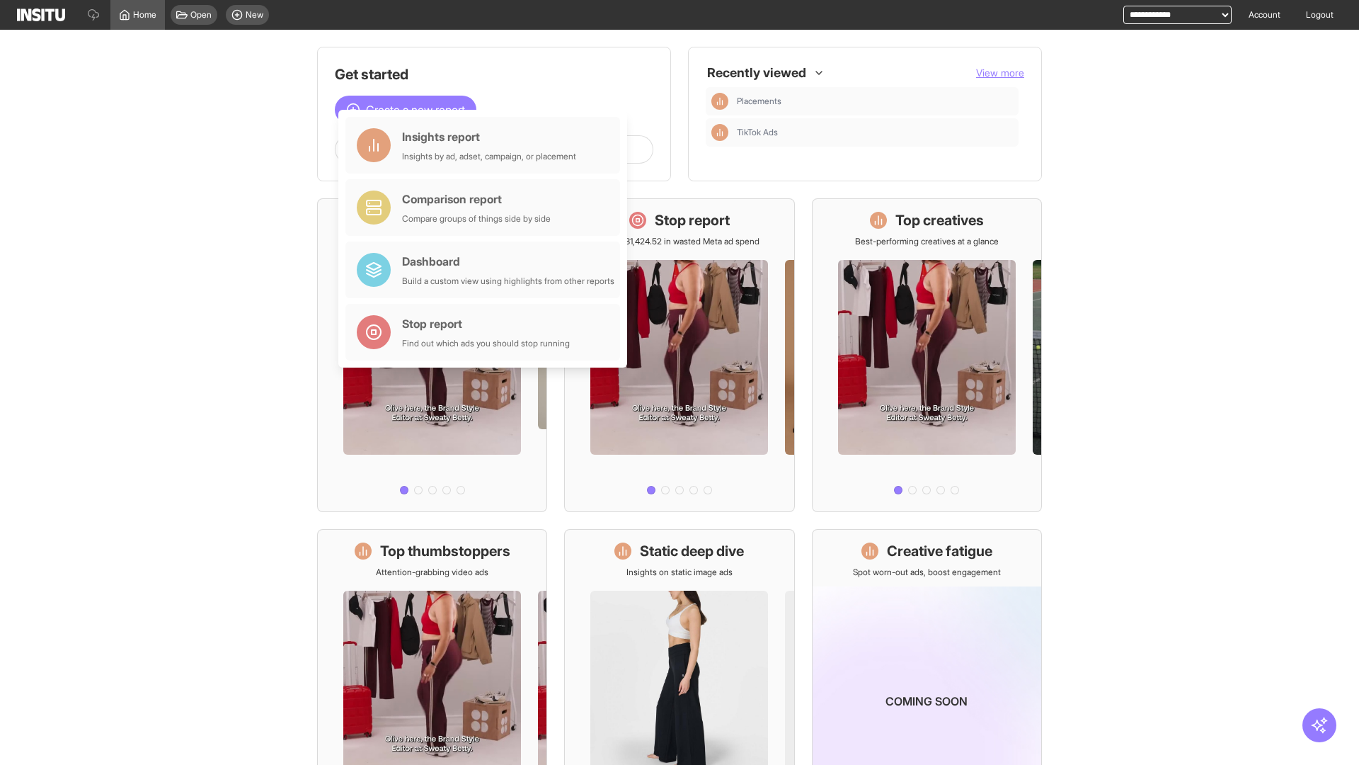  What do you see at coordinates (1000, 73) in the screenshot?
I see `button: View more` at bounding box center [1000, 73].